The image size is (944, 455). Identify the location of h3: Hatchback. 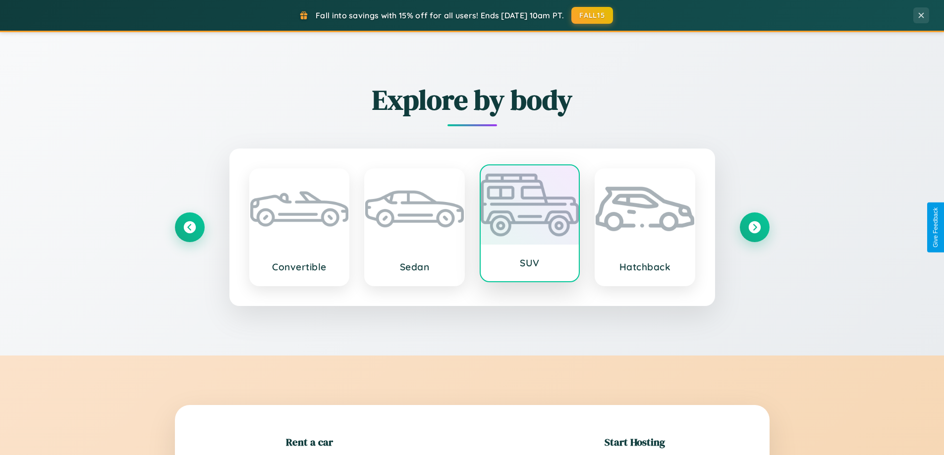
(645, 267).